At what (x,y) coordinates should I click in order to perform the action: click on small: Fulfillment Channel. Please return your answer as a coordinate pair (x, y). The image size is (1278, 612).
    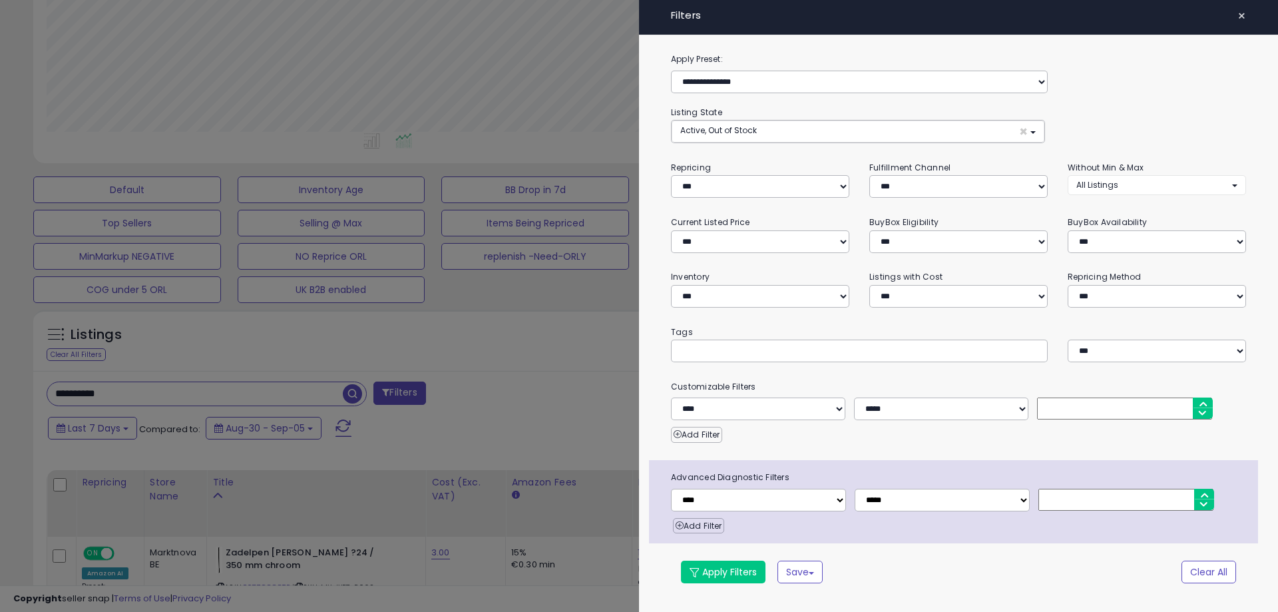
    Looking at the image, I should click on (910, 167).